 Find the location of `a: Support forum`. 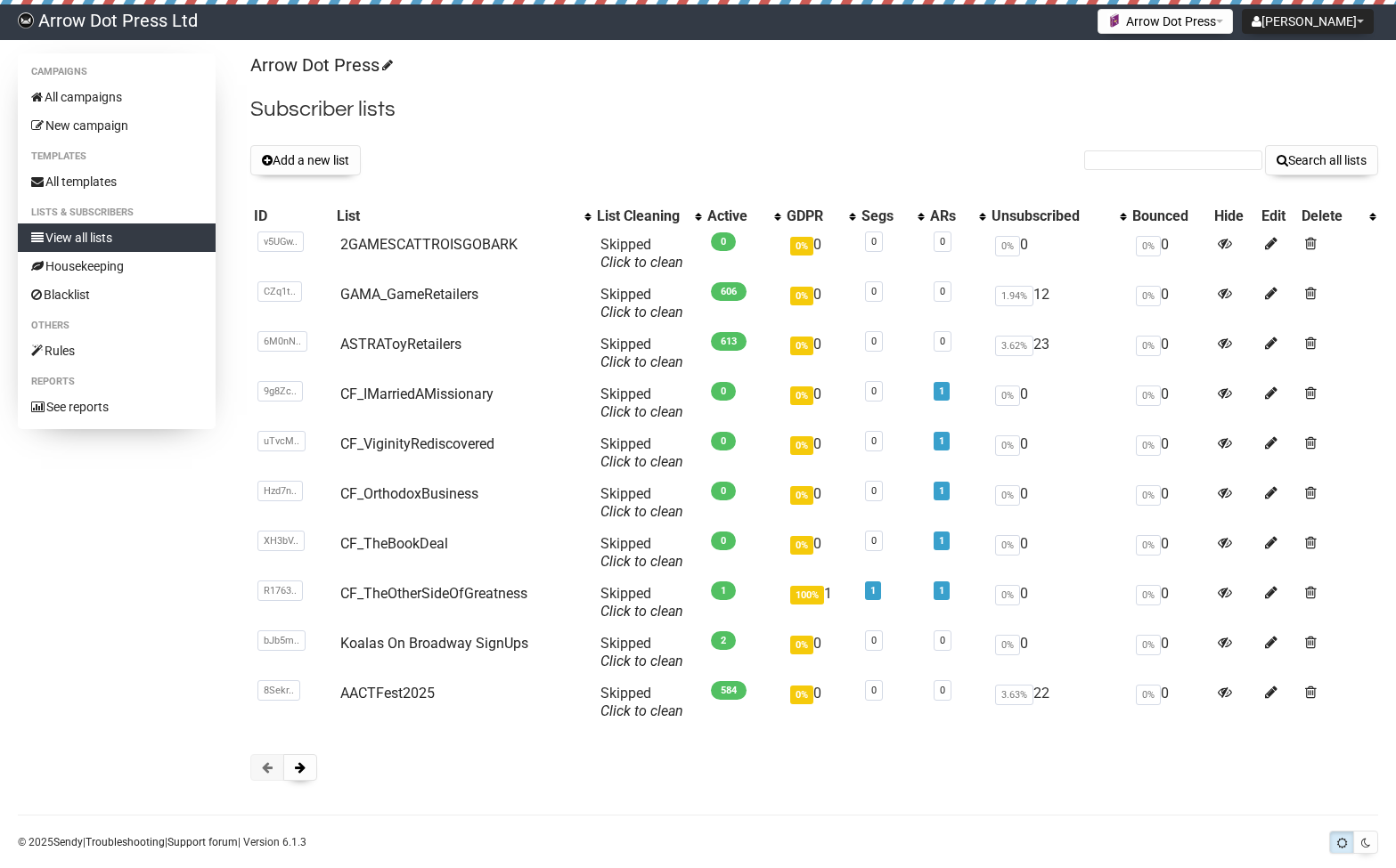

a: Support forum is located at coordinates (202, 842).